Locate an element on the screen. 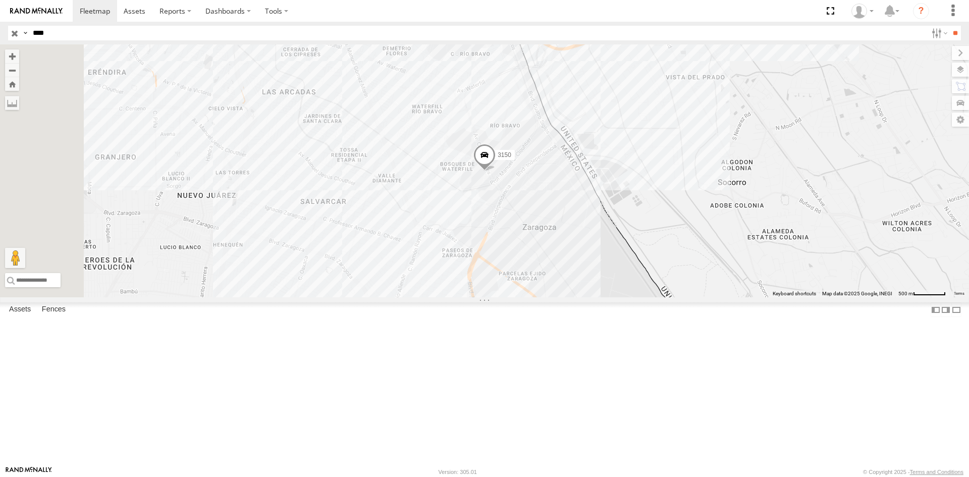 Image resolution: width=969 pixels, height=477 pixels. label: Assets is located at coordinates (20, 310).